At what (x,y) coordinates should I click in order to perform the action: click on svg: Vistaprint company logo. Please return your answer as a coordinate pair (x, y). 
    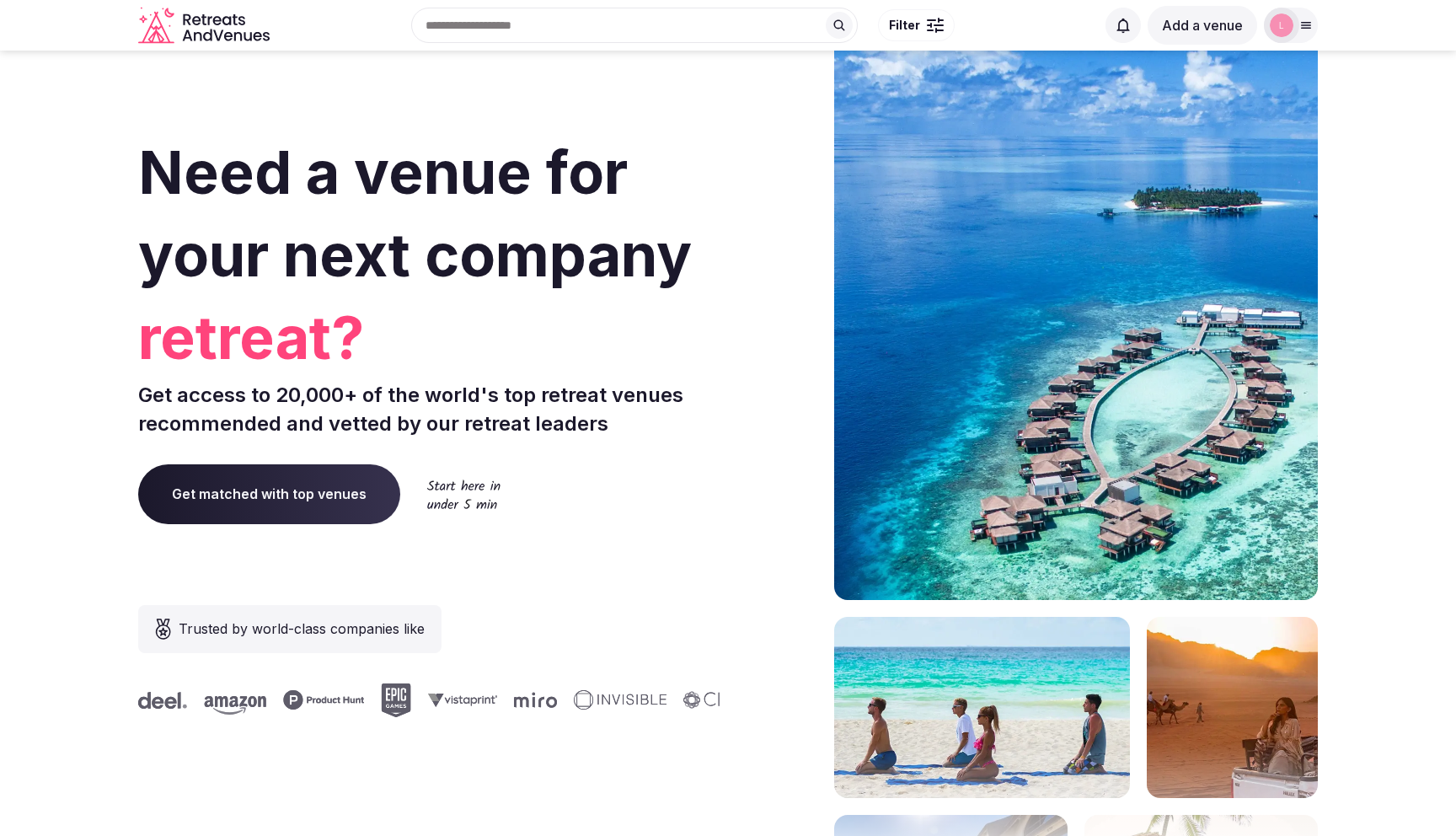
    Looking at the image, I should click on (280, 699).